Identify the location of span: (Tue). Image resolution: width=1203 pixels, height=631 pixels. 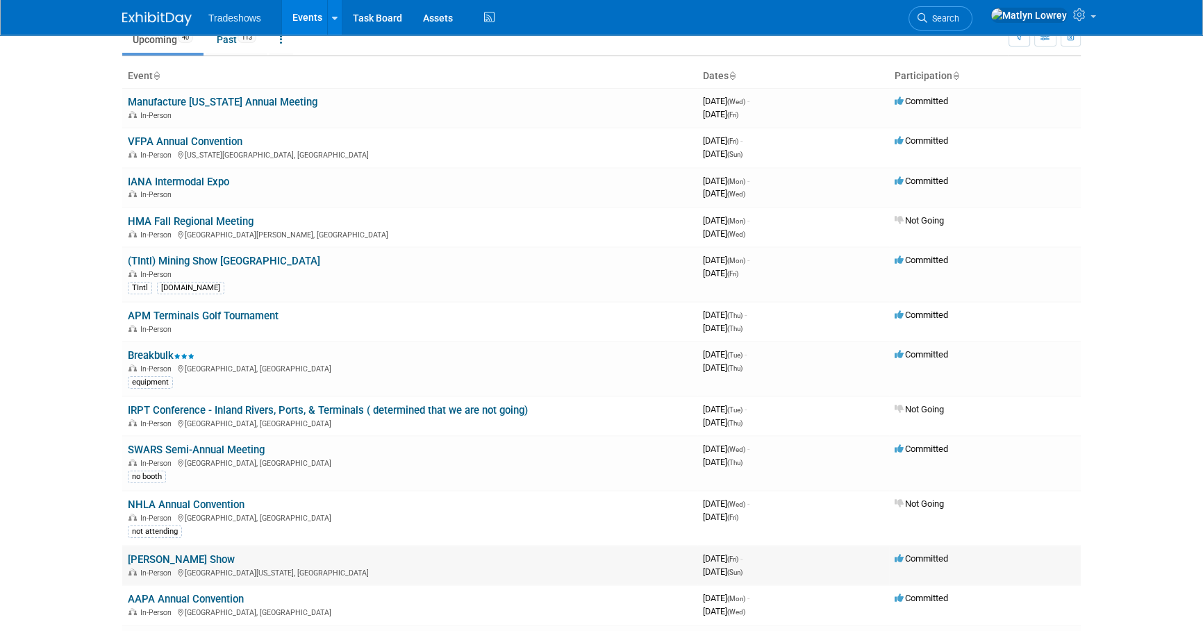
(735, 410).